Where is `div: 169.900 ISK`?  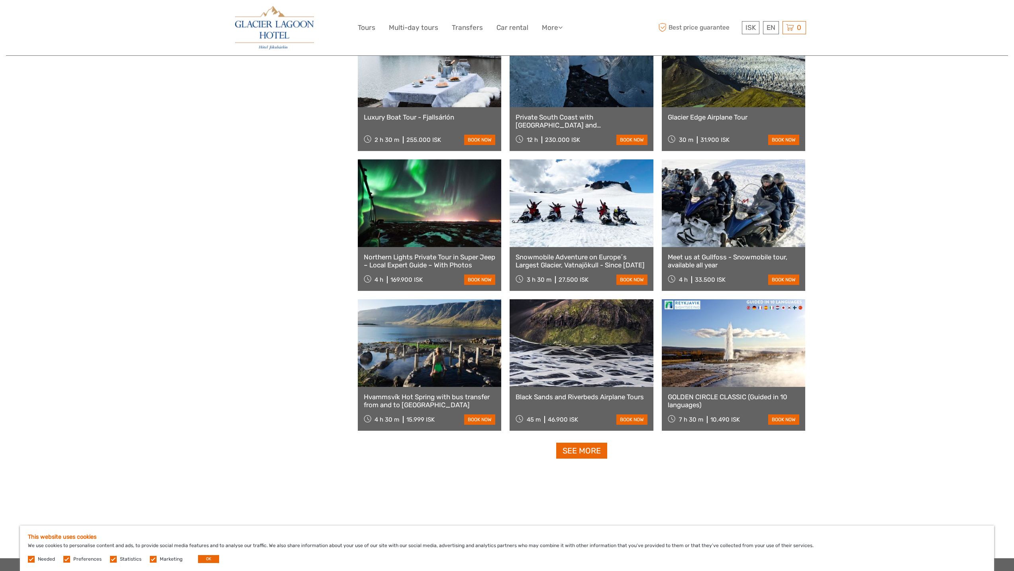 div: 169.900 ISK is located at coordinates (407, 280).